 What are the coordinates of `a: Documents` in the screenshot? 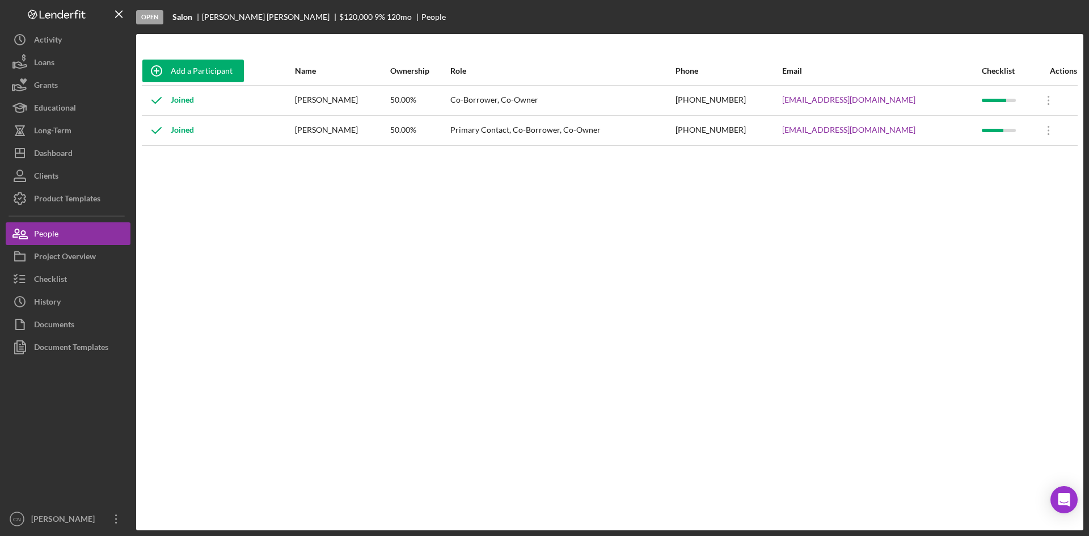 It's located at (68, 324).